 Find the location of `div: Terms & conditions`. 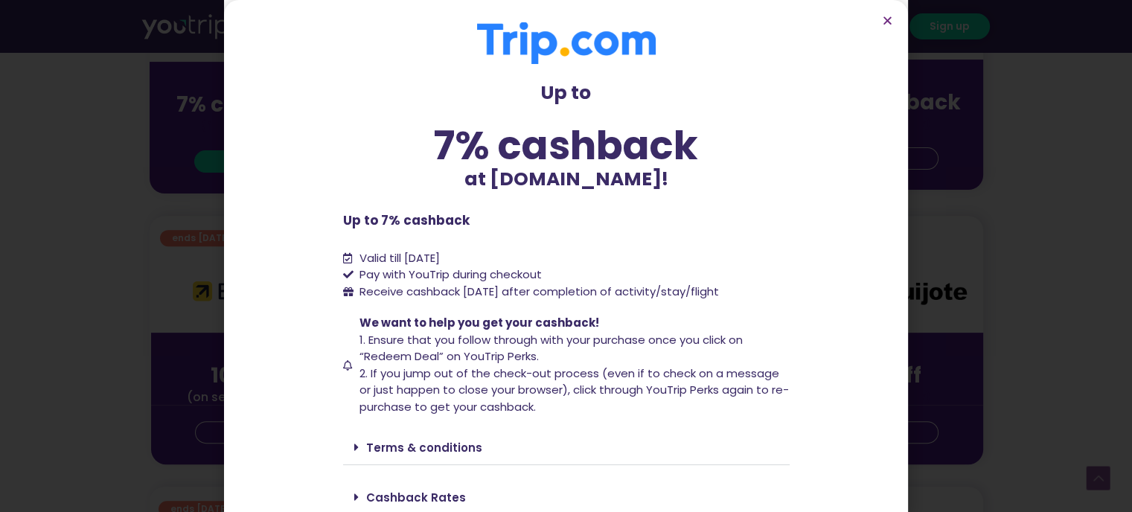

div: Terms & conditions is located at coordinates (566, 447).